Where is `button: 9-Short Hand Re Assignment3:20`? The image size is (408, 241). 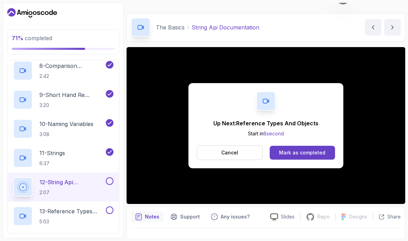 button: 9-Short Hand Re Assignment3:20 is located at coordinates (63, 100).